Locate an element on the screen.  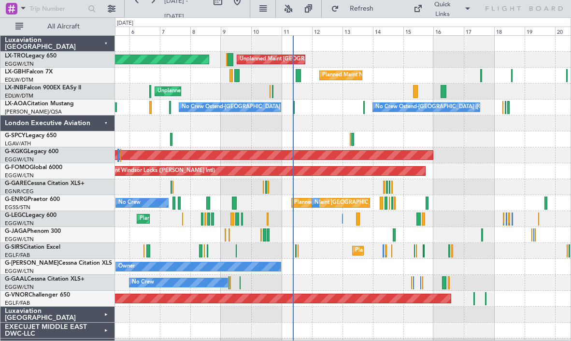
div: 17 is located at coordinates (478, 31).